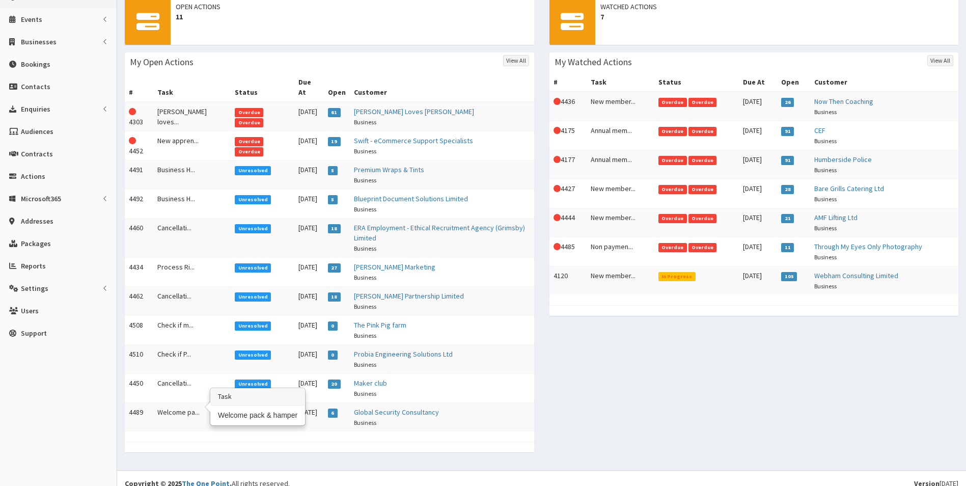 The image size is (966, 486). What do you see at coordinates (788, 160) in the screenshot?
I see `span: 91` at bounding box center [788, 160].